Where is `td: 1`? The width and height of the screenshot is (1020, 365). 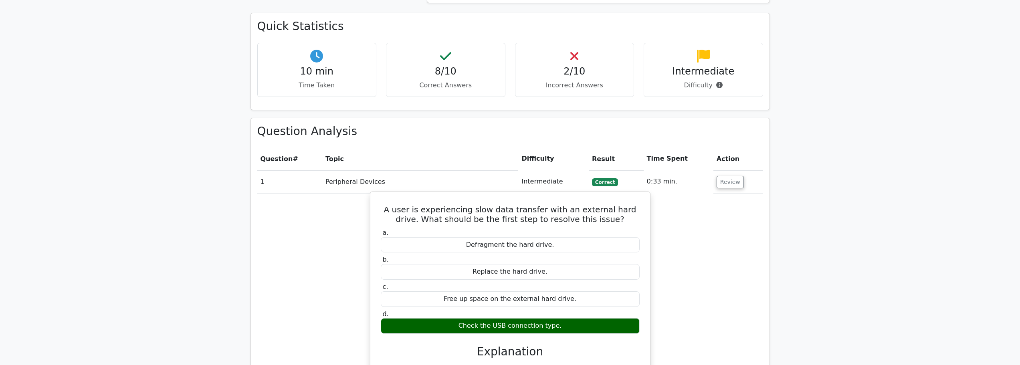 td: 1 is located at coordinates (290, 181).